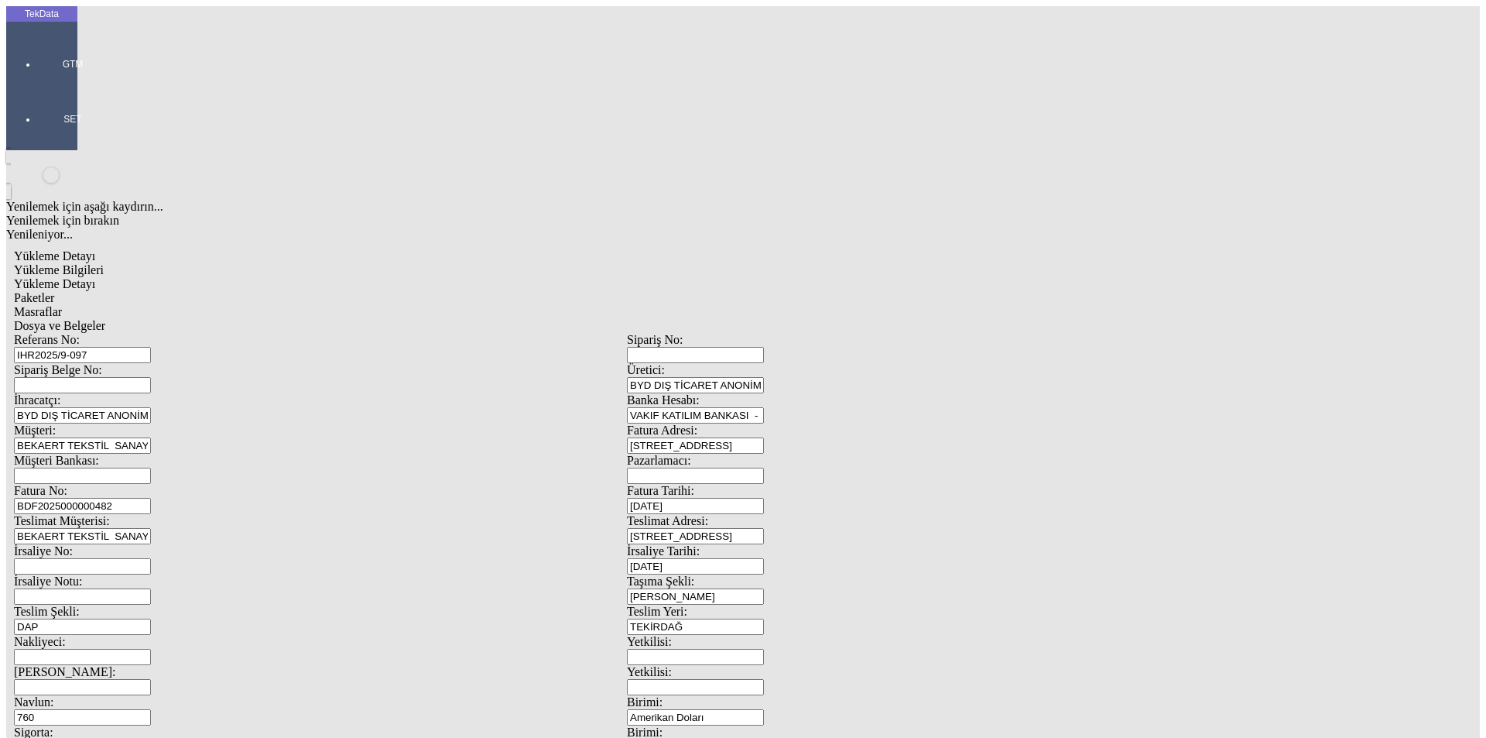  Describe the element at coordinates (62, 520) in the screenshot. I see `span: Teslimat Müşterisi:` at that location.